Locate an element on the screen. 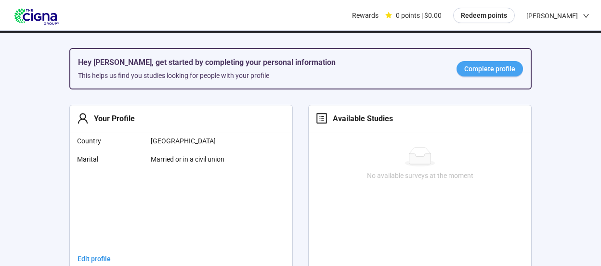 The image size is (601, 266). div: No available surveys at the moment is located at coordinates (420, 176).